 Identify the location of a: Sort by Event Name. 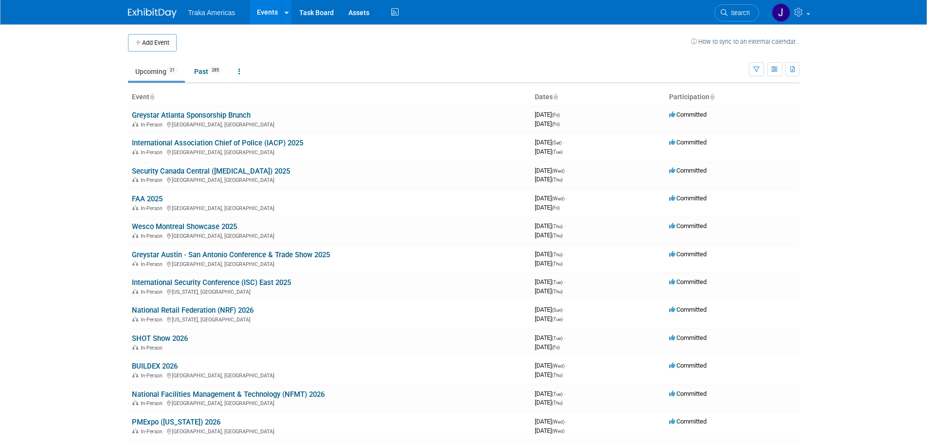
(152, 97).